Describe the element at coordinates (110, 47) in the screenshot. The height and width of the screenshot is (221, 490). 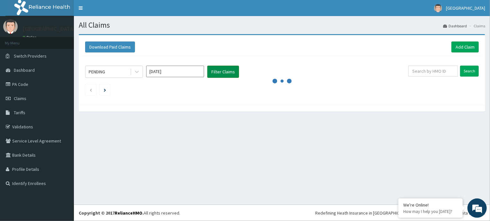
I see `button: Download Paid Claims` at that location.